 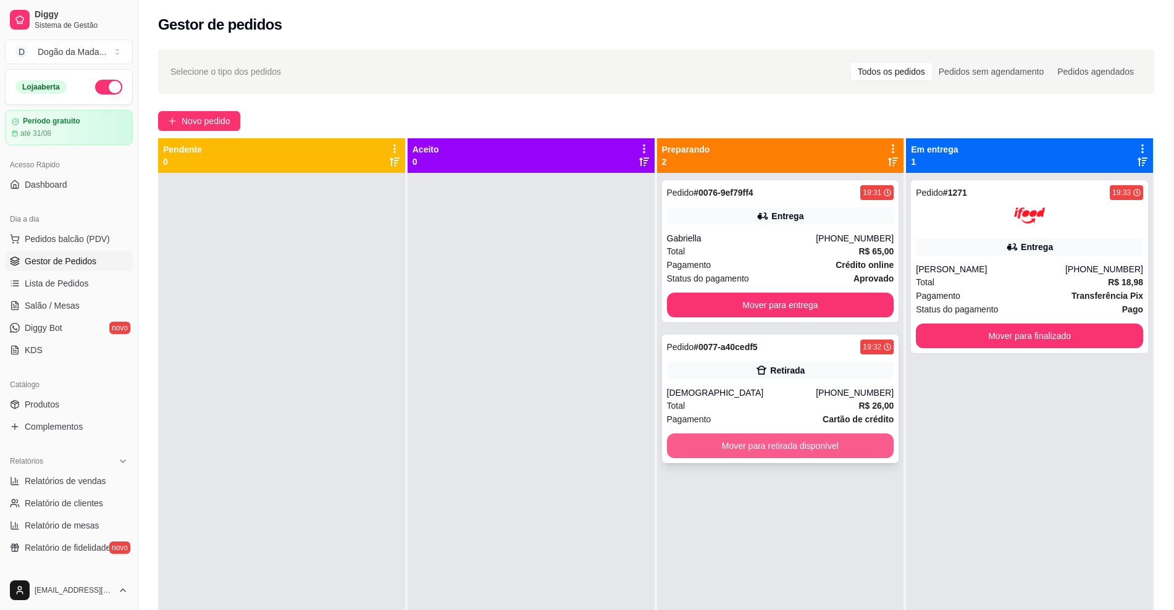 I want to click on a: Produtos, so click(x=69, y=404).